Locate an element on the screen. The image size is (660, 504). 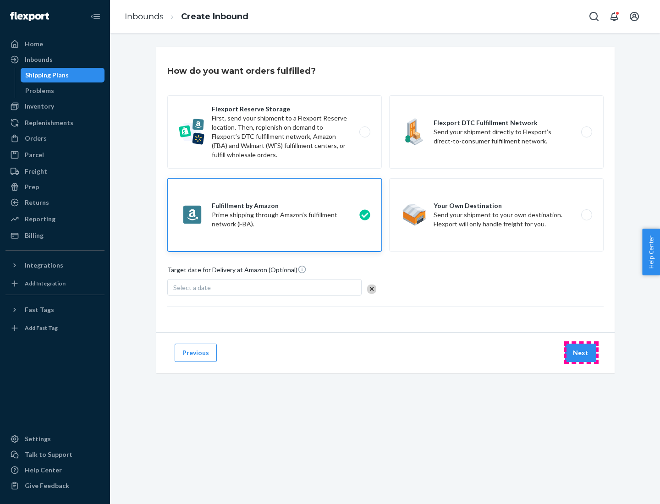
a: Replenishments is located at coordinates (55, 123).